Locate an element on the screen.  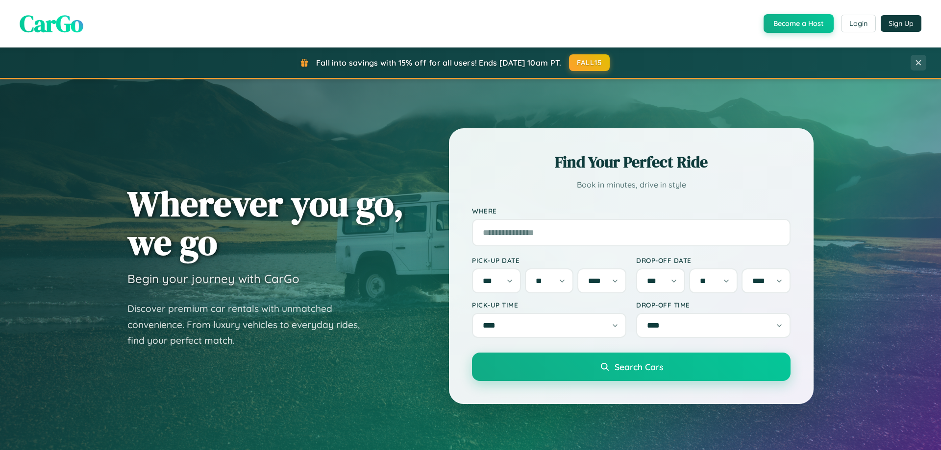
span: Search Cars is located at coordinates (638, 367).